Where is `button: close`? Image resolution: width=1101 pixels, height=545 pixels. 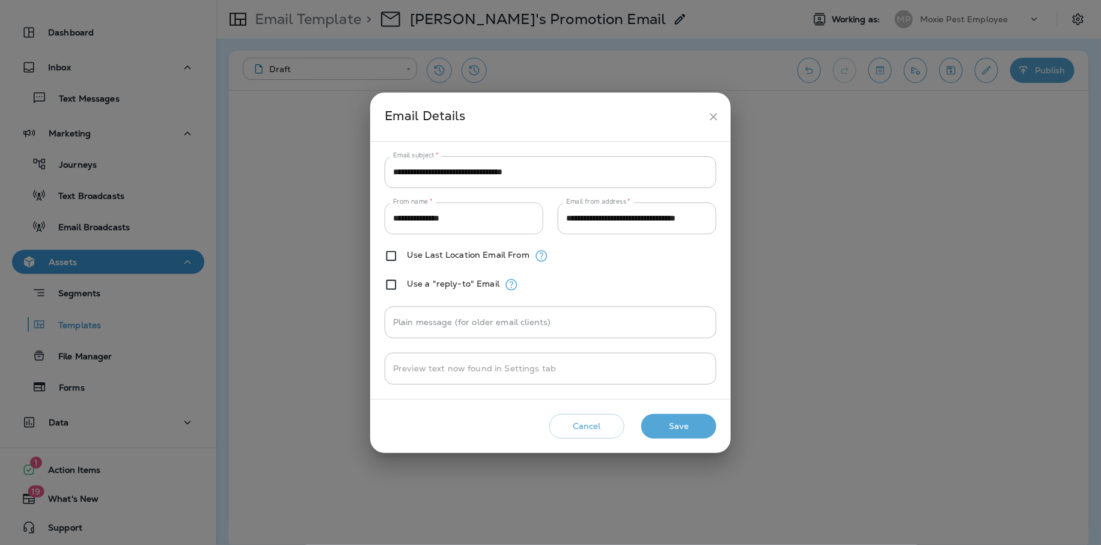 button: close is located at coordinates (713, 117).